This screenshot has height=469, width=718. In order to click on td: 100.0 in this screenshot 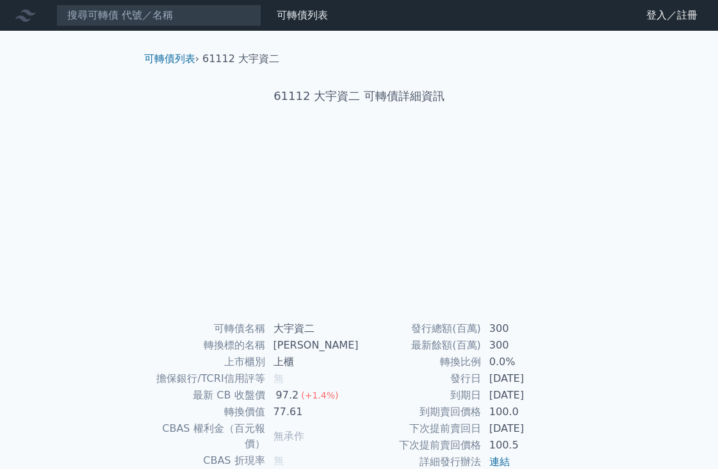, I will do `click(525, 412)`.